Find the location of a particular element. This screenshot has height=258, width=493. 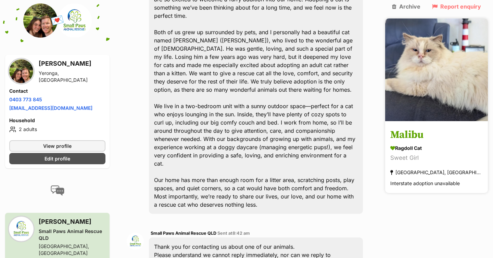

span: Interstate adoption unavailable is located at coordinates (425, 184).